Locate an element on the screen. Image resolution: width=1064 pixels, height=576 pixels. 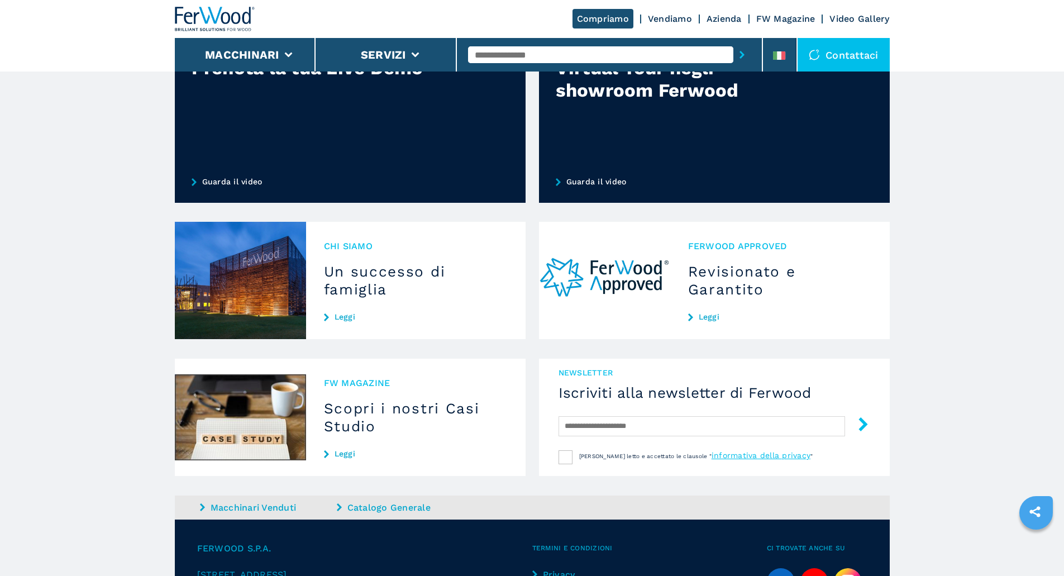
a: Compriamo is located at coordinates (602, 18).